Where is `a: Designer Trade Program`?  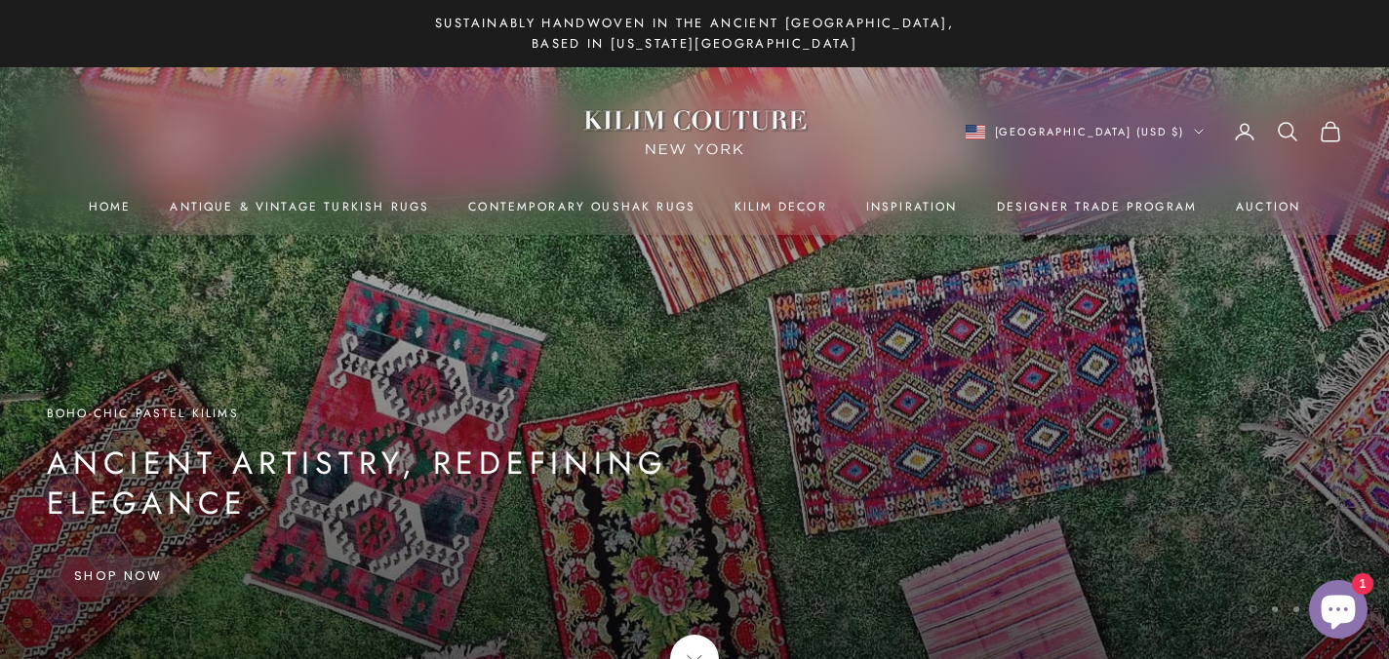
a: Designer Trade Program is located at coordinates (1097, 207).